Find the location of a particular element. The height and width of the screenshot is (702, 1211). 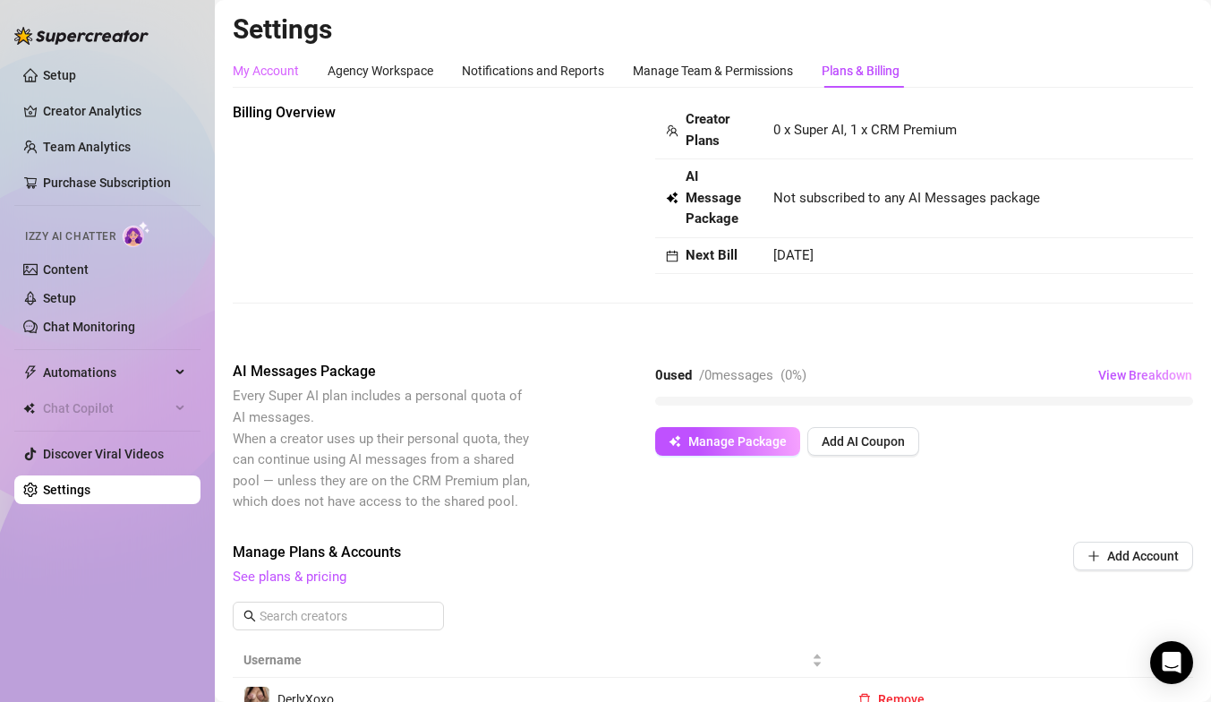

button: Add Account is located at coordinates (1133, 556).